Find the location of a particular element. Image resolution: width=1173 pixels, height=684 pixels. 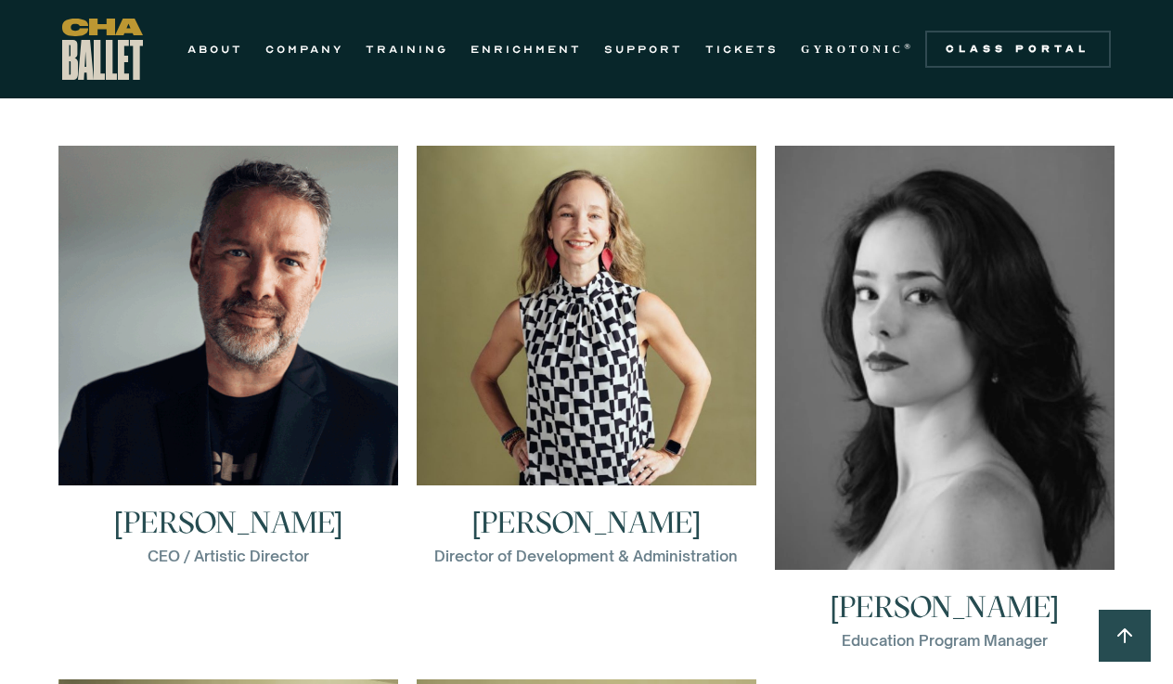

a: TICKETS is located at coordinates (742, 49).